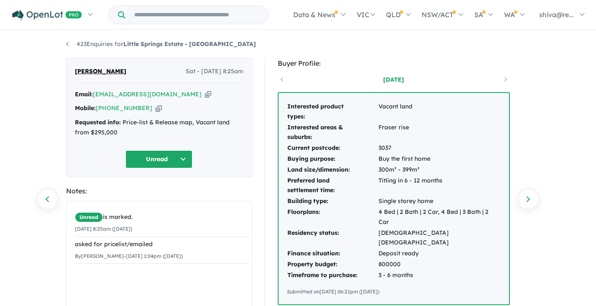  I want to click on td: Property budget:, so click(332, 264).